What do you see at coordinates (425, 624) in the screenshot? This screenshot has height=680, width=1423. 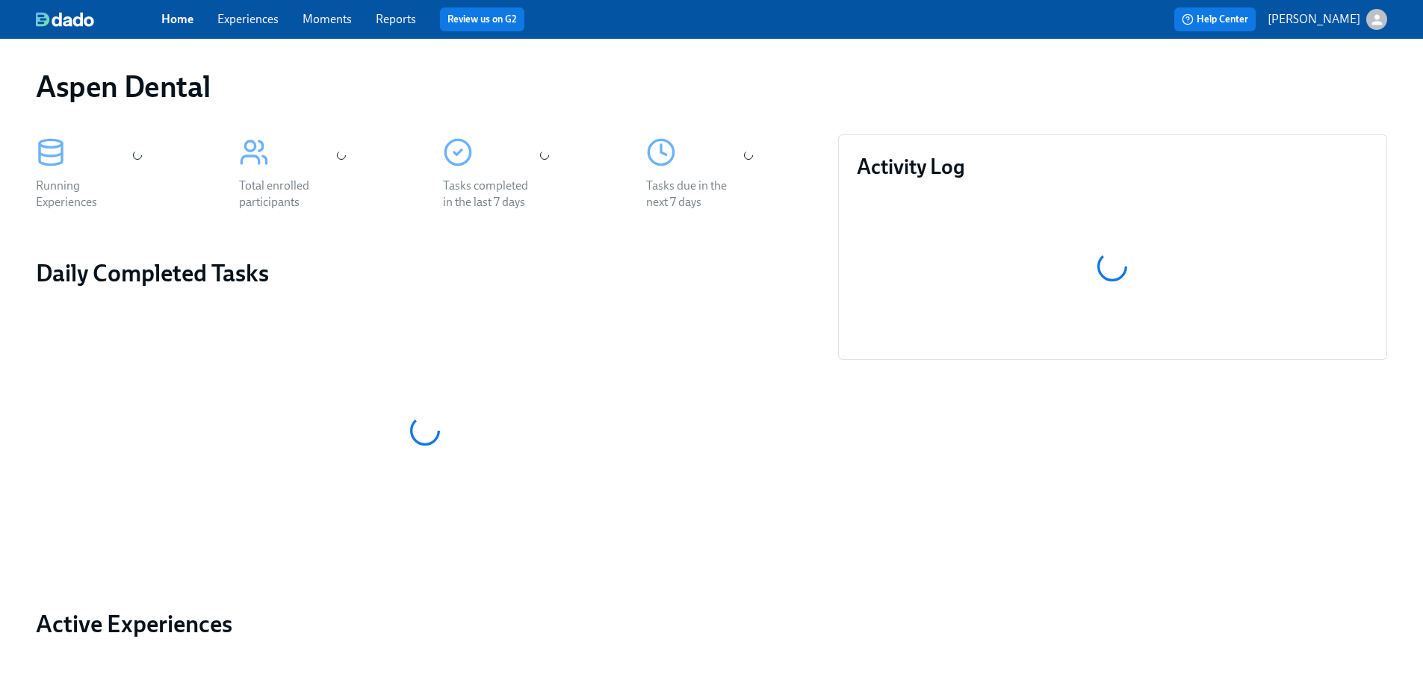 I see `h2: Active Experiences` at bounding box center [425, 624].